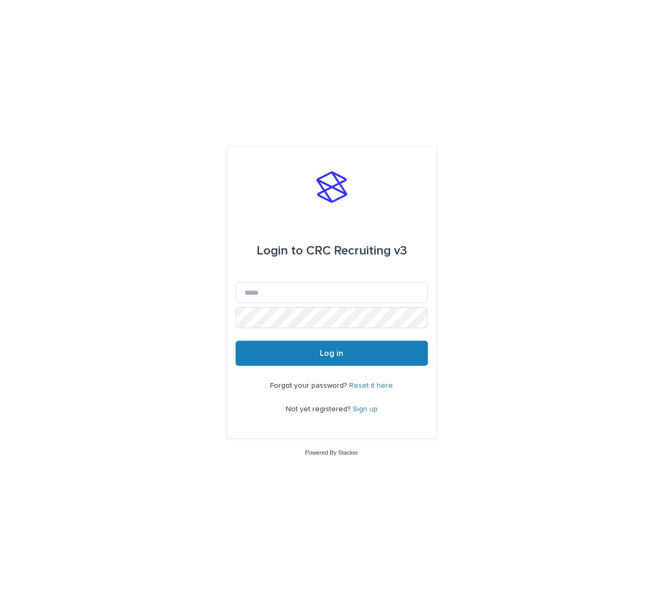  I want to click on div: CRC Recruiting v3, so click(332, 251).